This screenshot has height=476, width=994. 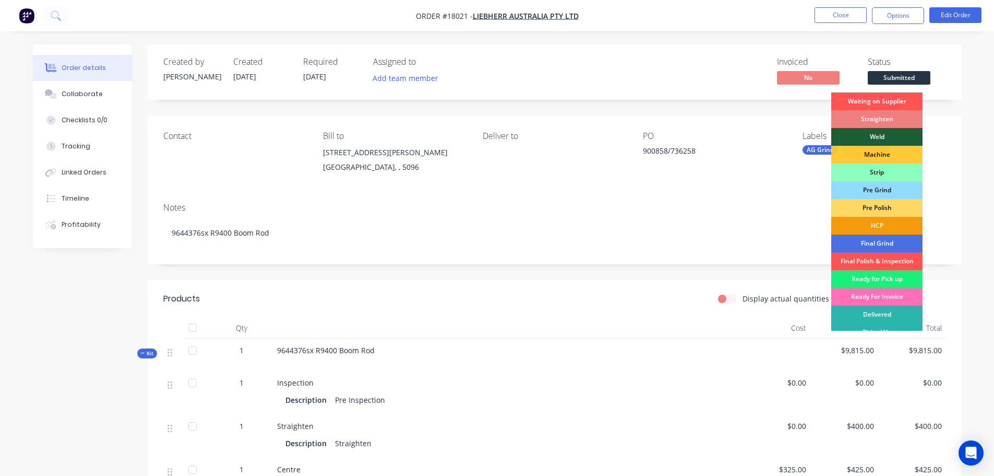 What do you see at coordinates (841, 15) in the screenshot?
I see `button: Close` at bounding box center [841, 15].